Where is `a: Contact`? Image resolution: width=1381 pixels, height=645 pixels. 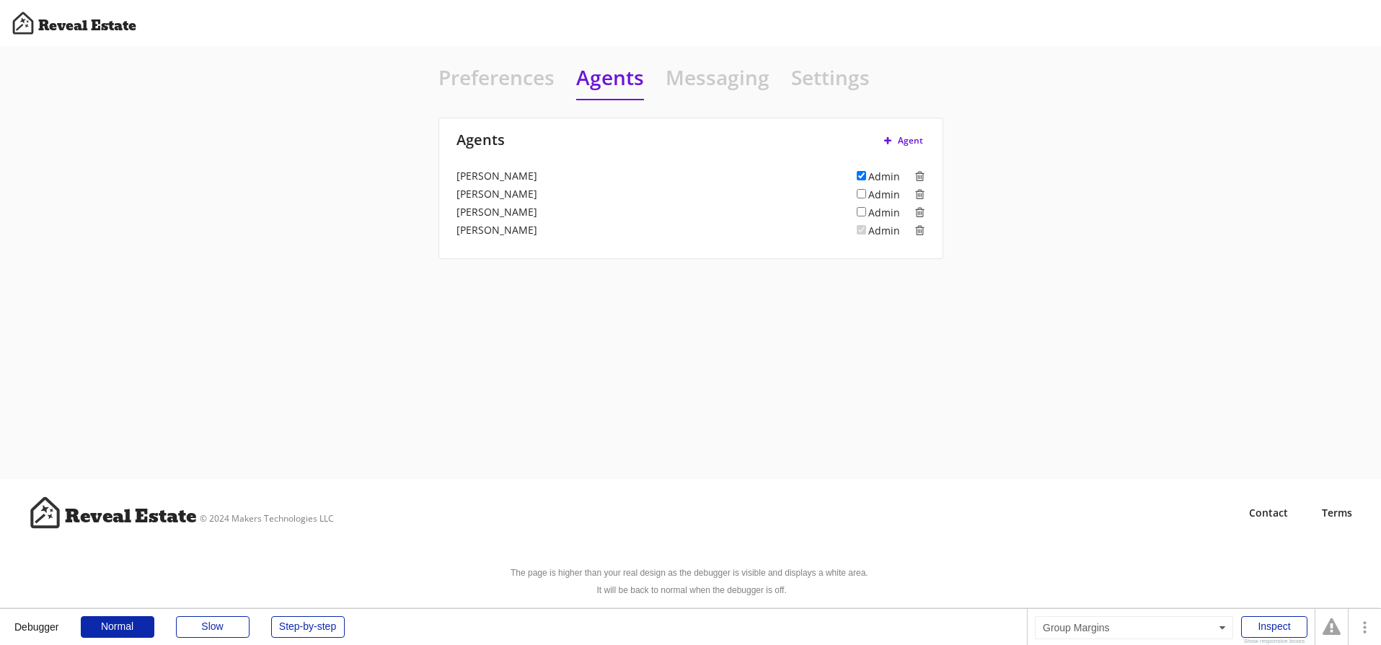 a: Contact is located at coordinates (1280, 513).